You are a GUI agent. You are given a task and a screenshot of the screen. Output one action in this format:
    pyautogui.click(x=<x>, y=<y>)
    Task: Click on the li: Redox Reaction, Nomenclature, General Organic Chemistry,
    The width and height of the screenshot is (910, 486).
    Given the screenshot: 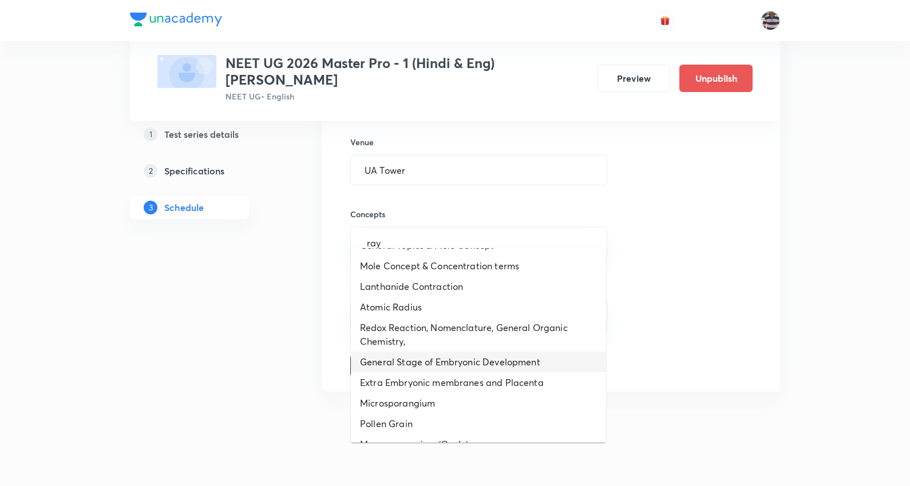 What is the action you would take?
    pyautogui.click(x=478, y=335)
    